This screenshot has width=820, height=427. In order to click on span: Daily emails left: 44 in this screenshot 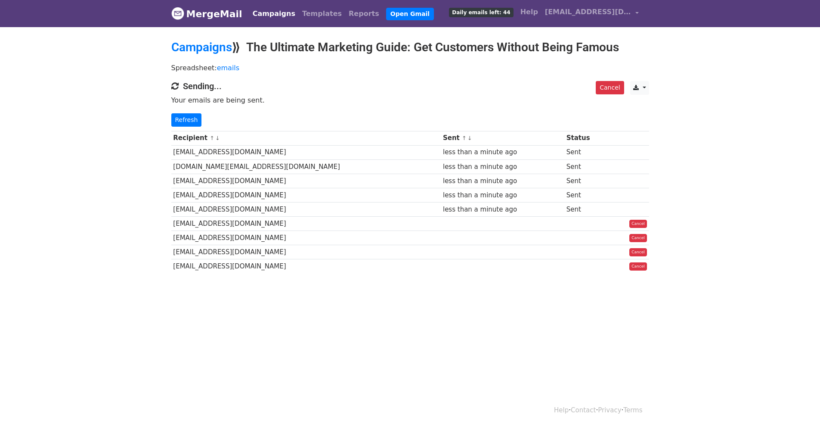, I will do `click(481, 12)`.